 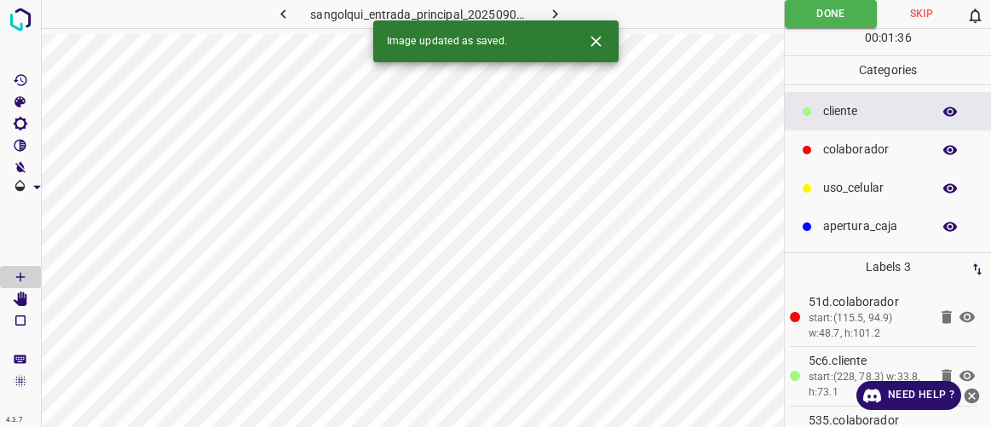 I want to click on p: Categories, so click(x=888, y=70).